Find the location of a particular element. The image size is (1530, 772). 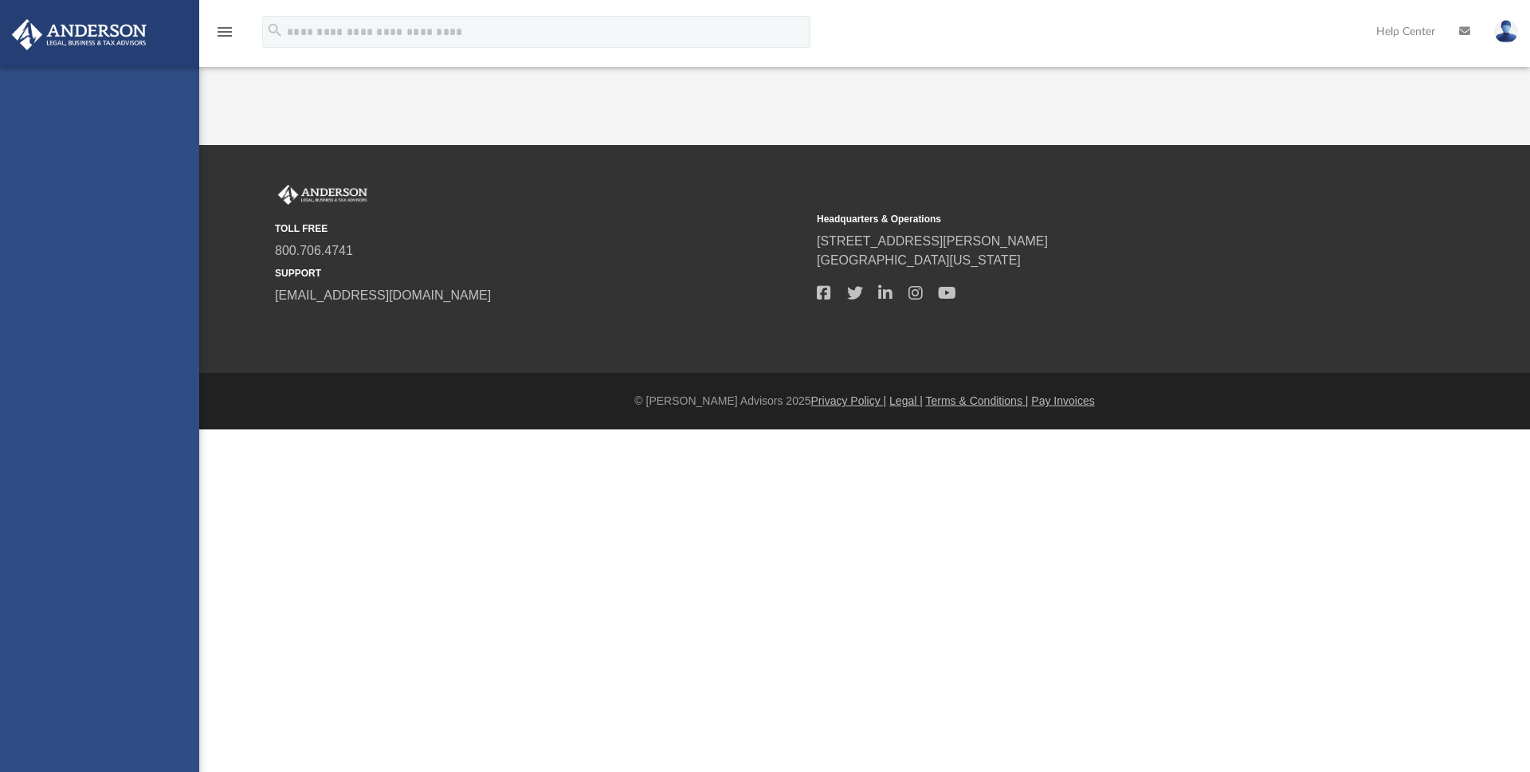

a: Privacy Policy | is located at coordinates (849, 401).